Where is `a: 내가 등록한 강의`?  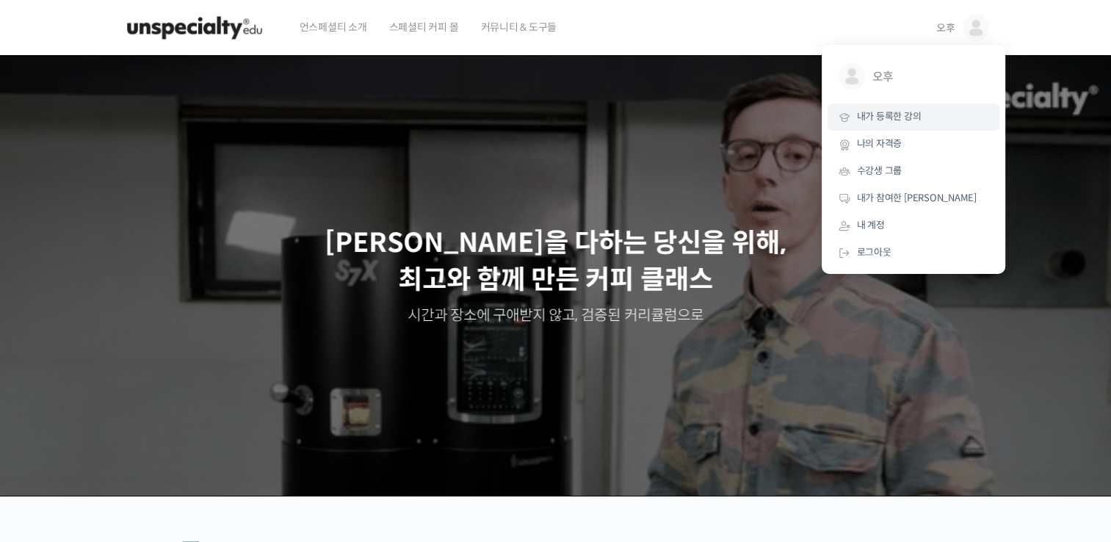 a: 내가 등록한 강의 is located at coordinates (913, 117).